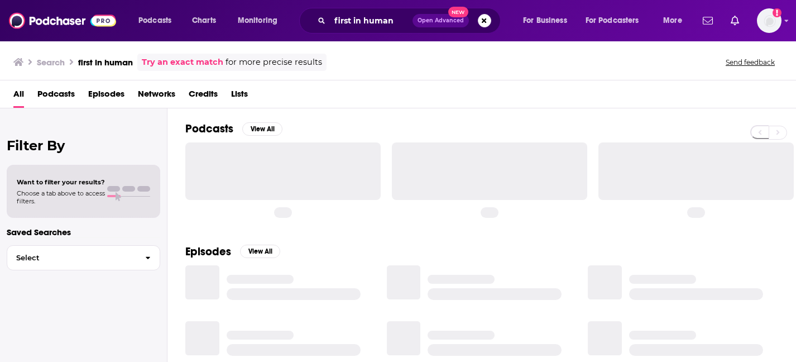 The width and height of the screenshot is (796, 362). Describe the element at coordinates (83, 232) in the screenshot. I see `p: Saved Searches` at that location.